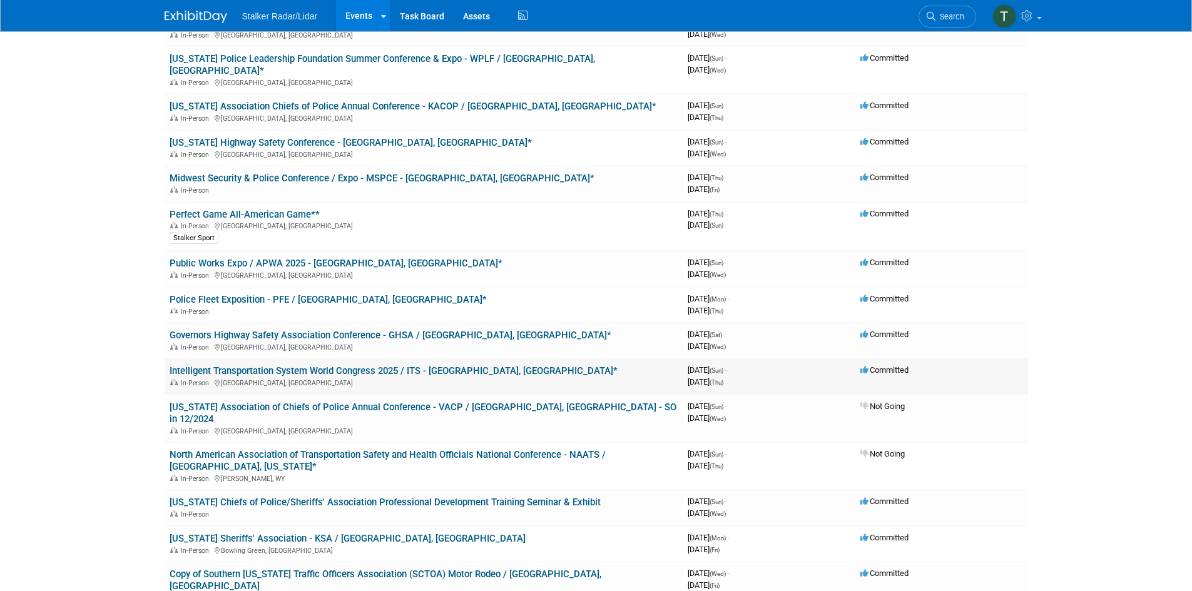 This screenshot has width=1192, height=591. What do you see at coordinates (280, 16) in the screenshot?
I see `span: Stalker Radar/Lidar` at bounding box center [280, 16].